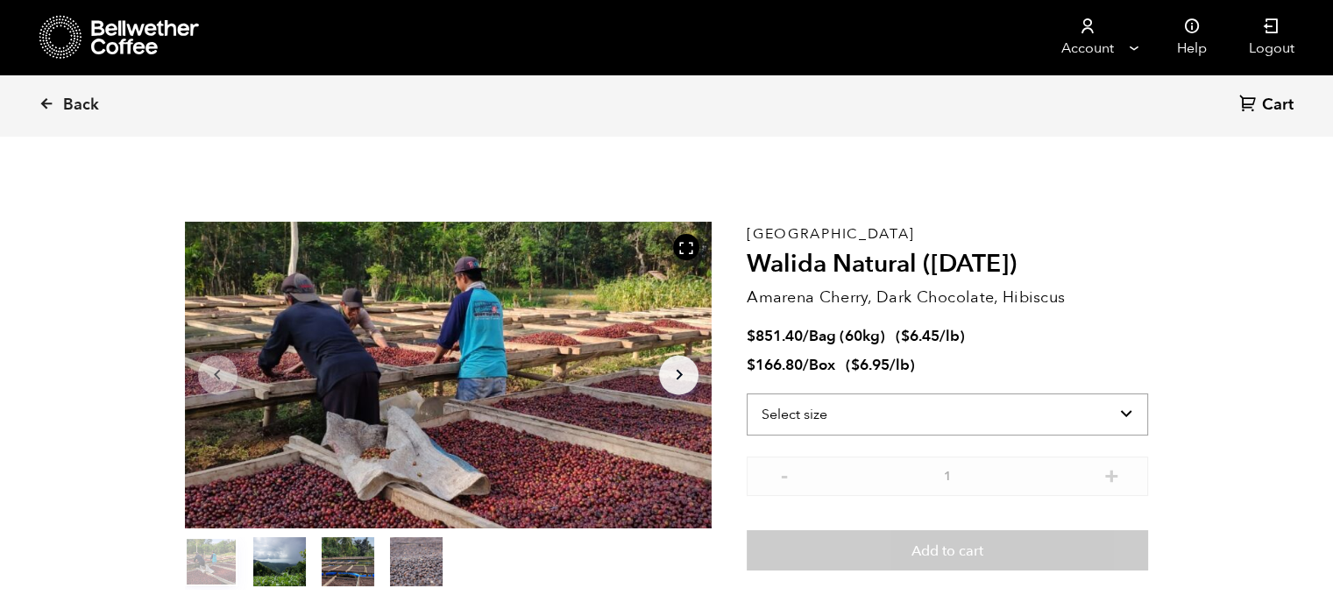  What do you see at coordinates (775, 365) in the screenshot?
I see `bdi: 166.80` at bounding box center [775, 365].